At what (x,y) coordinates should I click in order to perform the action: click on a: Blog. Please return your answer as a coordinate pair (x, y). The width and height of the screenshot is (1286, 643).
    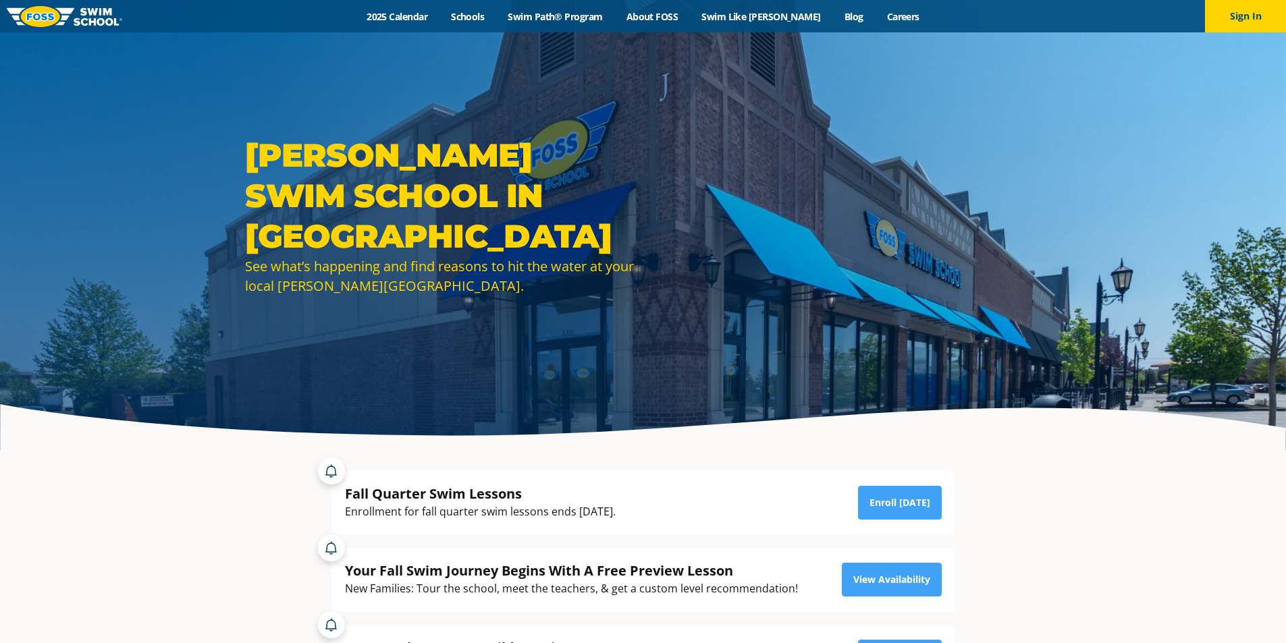
    Looking at the image, I should click on (853, 16).